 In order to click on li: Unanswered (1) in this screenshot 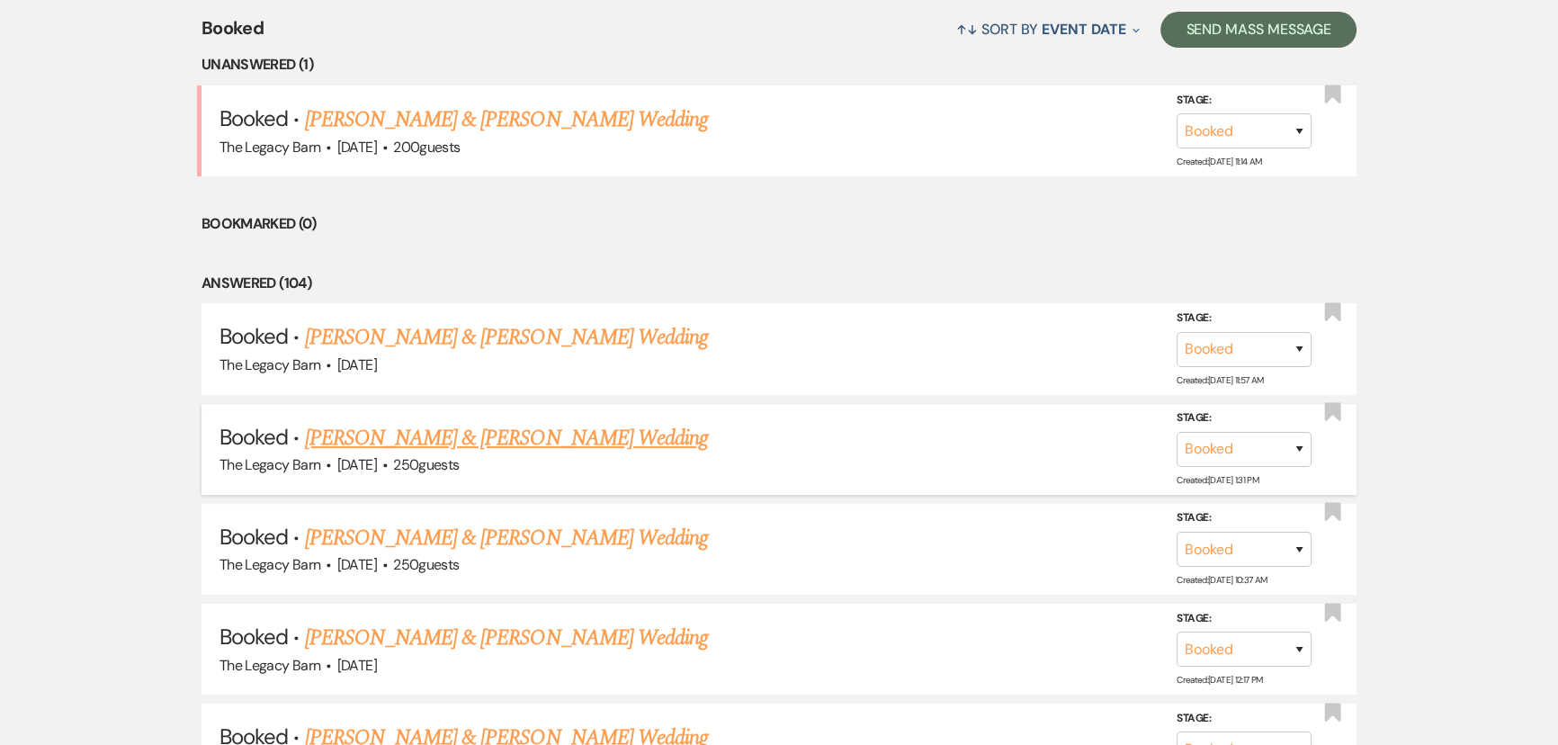, I will do `click(779, 65)`.